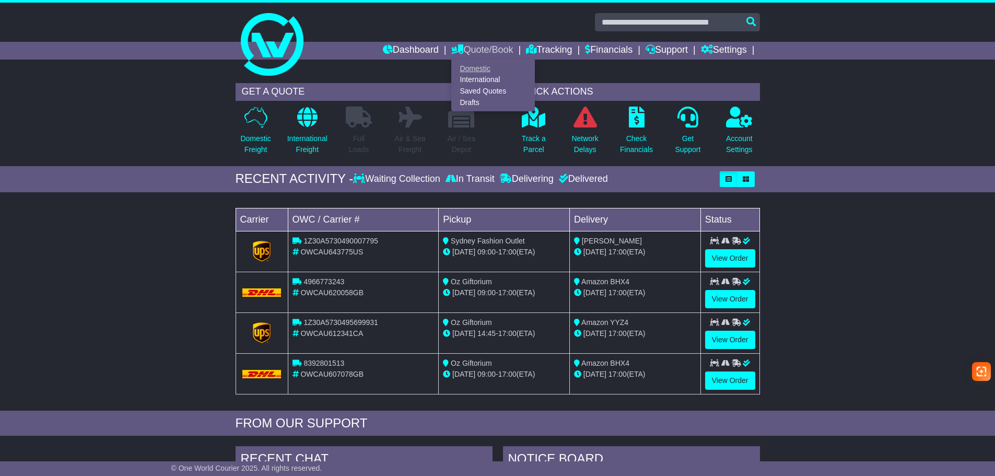  What do you see at coordinates (359, 144) in the screenshot?
I see `p: Full Loads` at bounding box center [359, 144].